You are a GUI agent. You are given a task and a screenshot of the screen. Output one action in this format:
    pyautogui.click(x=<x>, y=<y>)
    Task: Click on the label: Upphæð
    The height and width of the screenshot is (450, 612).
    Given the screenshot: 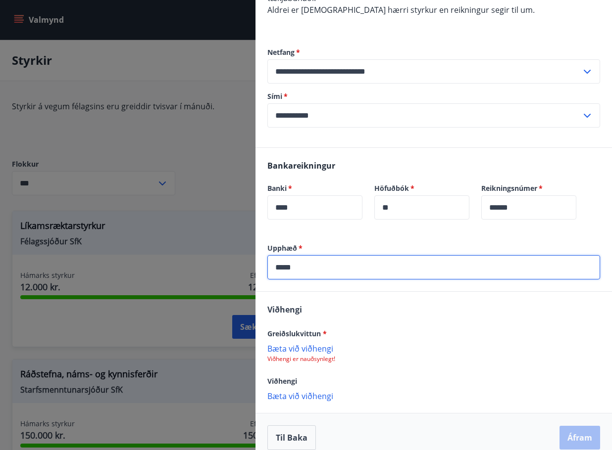 What is the action you would take?
    pyautogui.click(x=434, y=248)
    